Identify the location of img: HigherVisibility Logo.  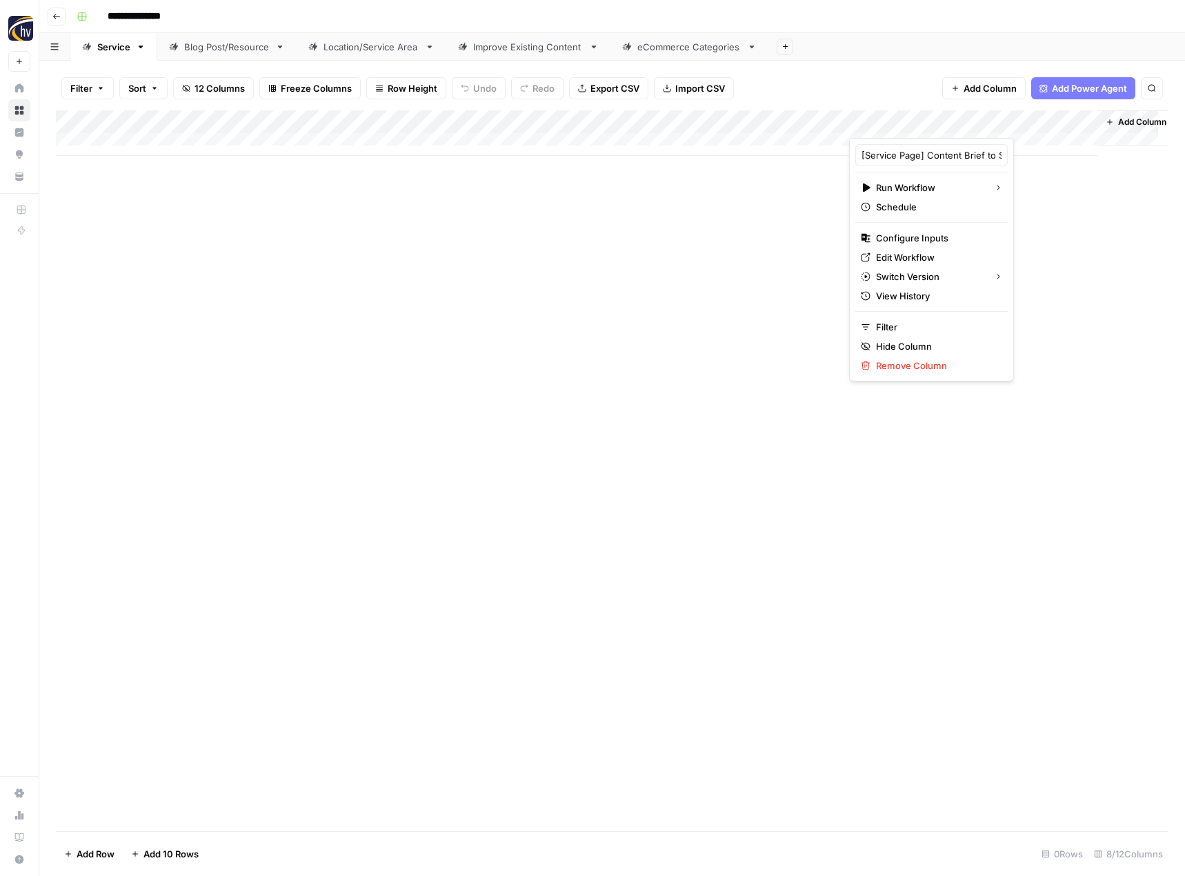
(21, 28).